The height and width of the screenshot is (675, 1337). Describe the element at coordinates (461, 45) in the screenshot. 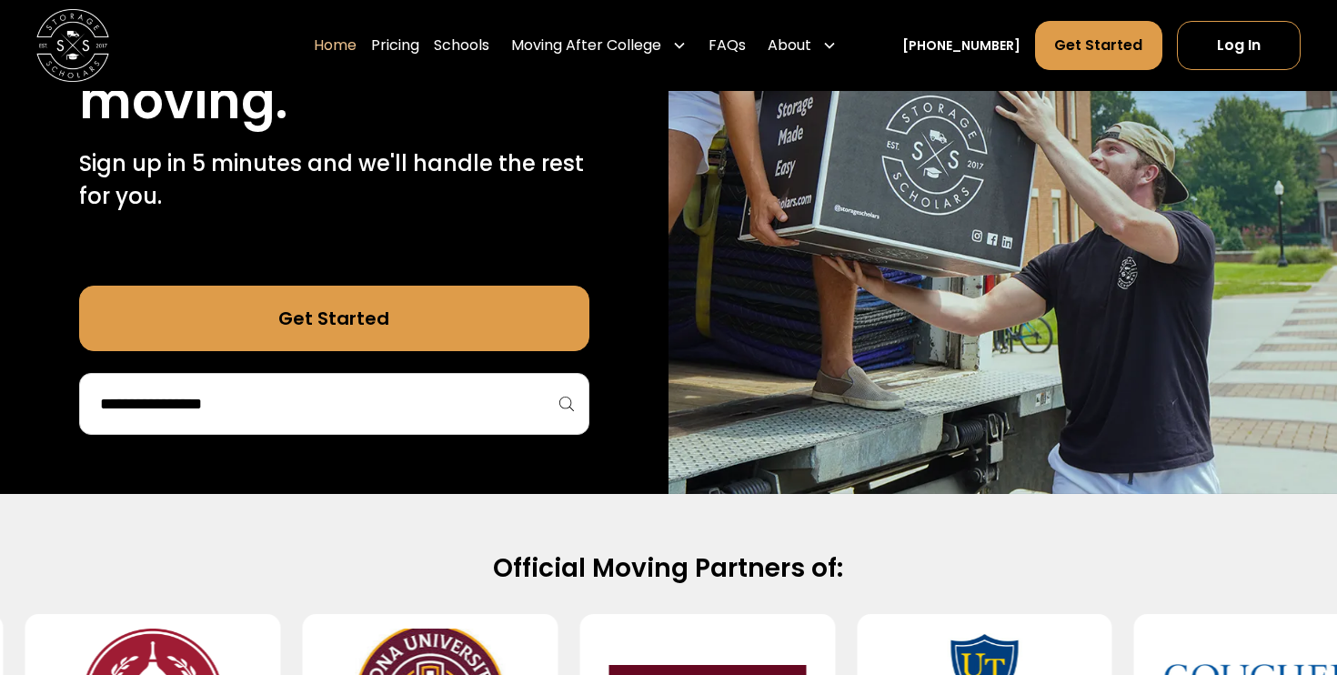

I see `a: Schools` at that location.